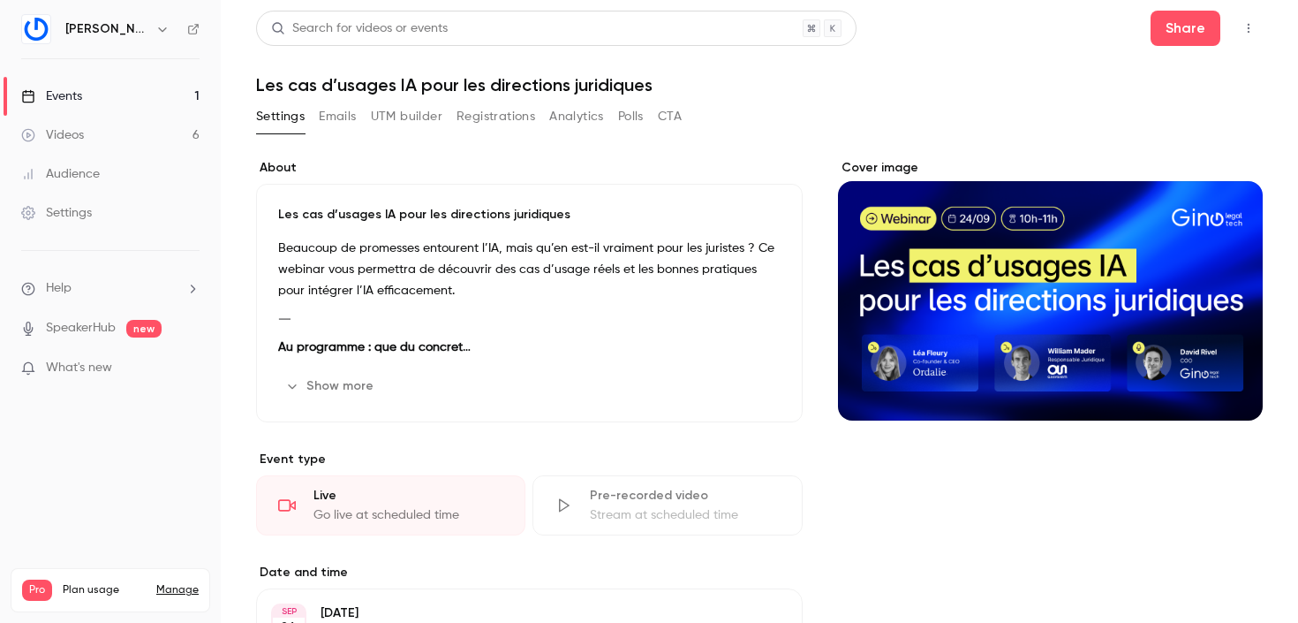  I want to click on p: Beaucoup de promesses entourent l’IA, mais qu’en est-il vraiment pour les juristes ? Ce webinar v..., so click(529, 269).